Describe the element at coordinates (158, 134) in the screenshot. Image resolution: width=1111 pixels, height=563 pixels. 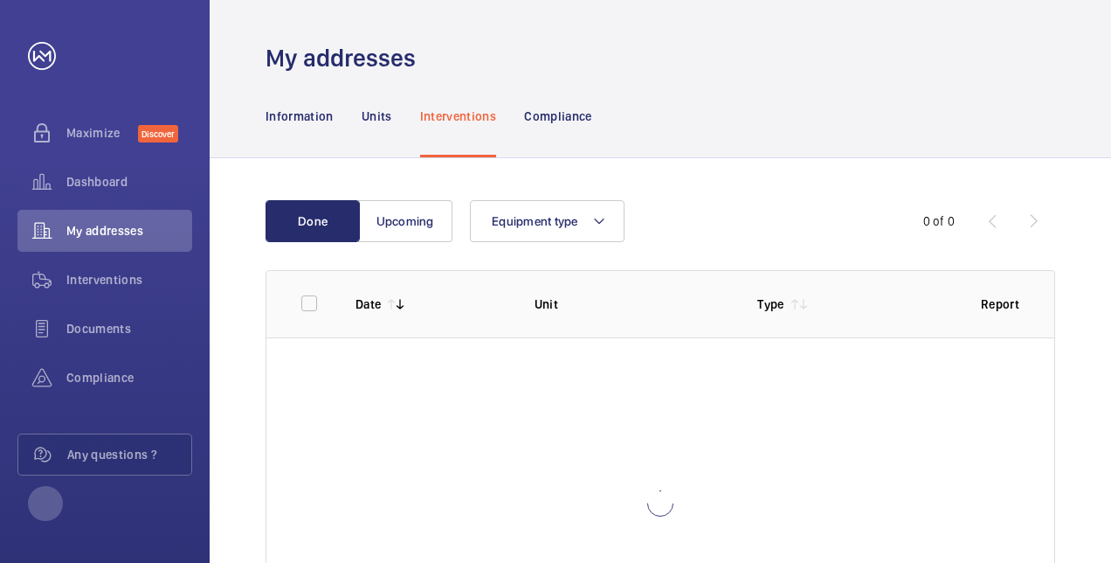
I see `span: Discover` at that location.